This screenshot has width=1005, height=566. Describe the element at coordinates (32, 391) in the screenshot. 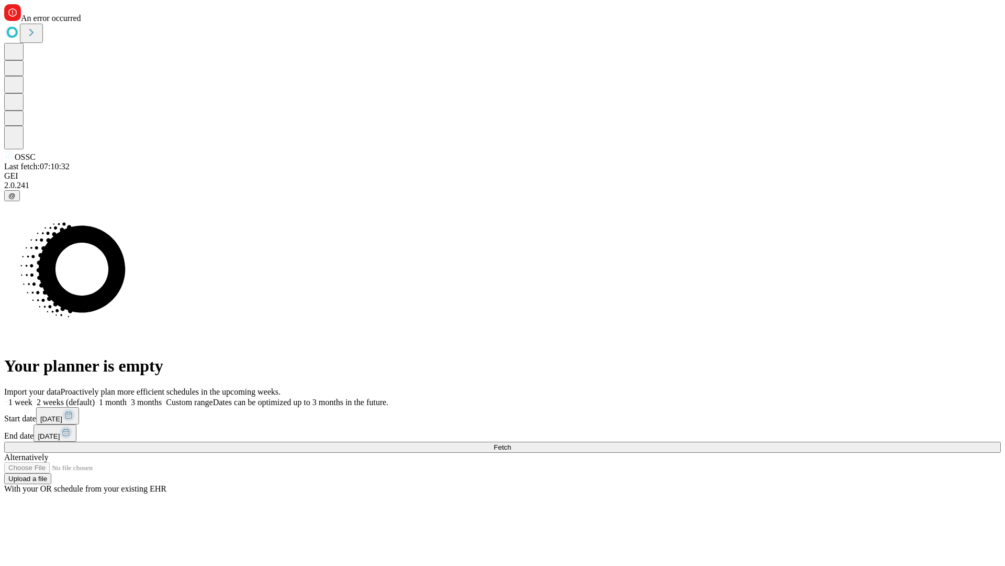

I see `span: Import your data` at that location.